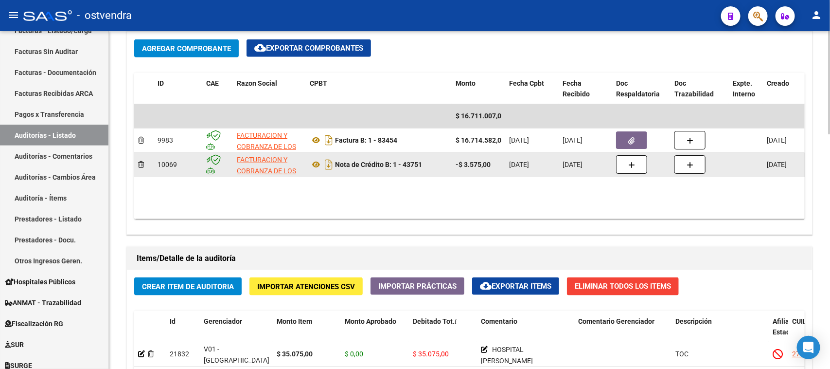 This screenshot has height=369, width=830. Describe the element at coordinates (526, 332) in the screenshot. I see `datatable-header-cell: Comentario` at that location.